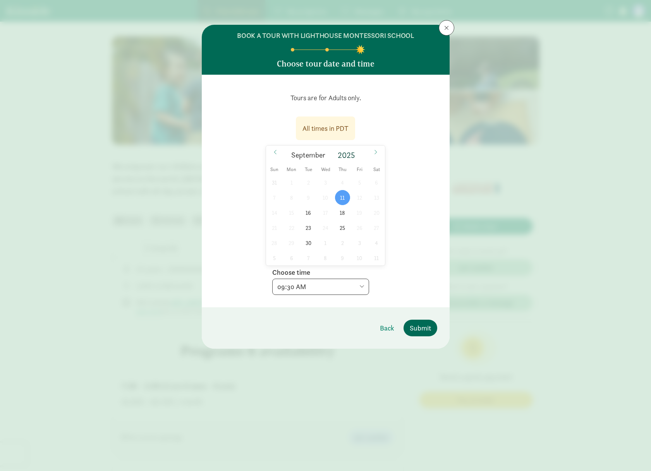  Describe the element at coordinates (420, 328) in the screenshot. I see `button: Submit` at that location.